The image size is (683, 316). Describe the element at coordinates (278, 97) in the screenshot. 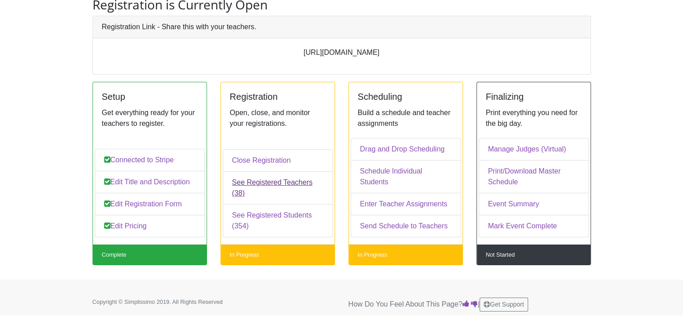

I see `h5: Registration` at that location.